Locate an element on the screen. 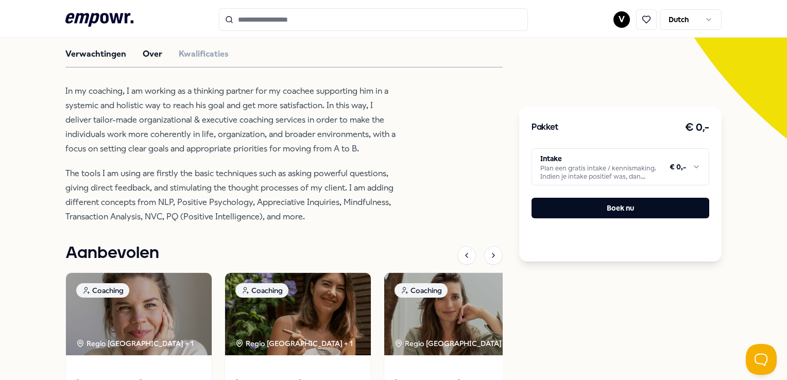 The width and height of the screenshot is (787, 380). p: In my coaching, I am working as a thinking partner for my coachee supporting him in a systemic an... is located at coordinates (233, 120).